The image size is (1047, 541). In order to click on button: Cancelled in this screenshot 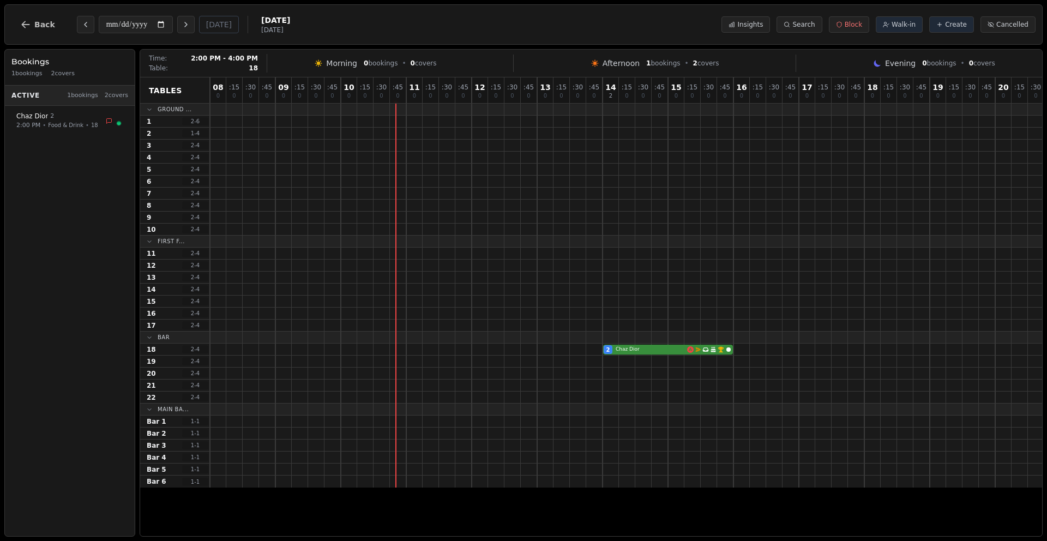, I will do `click(1007, 25)`.